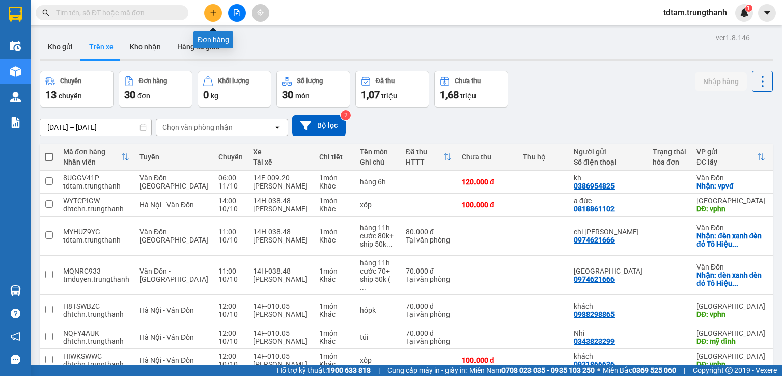 This screenshot has width=782, height=376. I want to click on div: cước 70+ ship 50k ( đtt cho lái xe ), so click(378, 279).